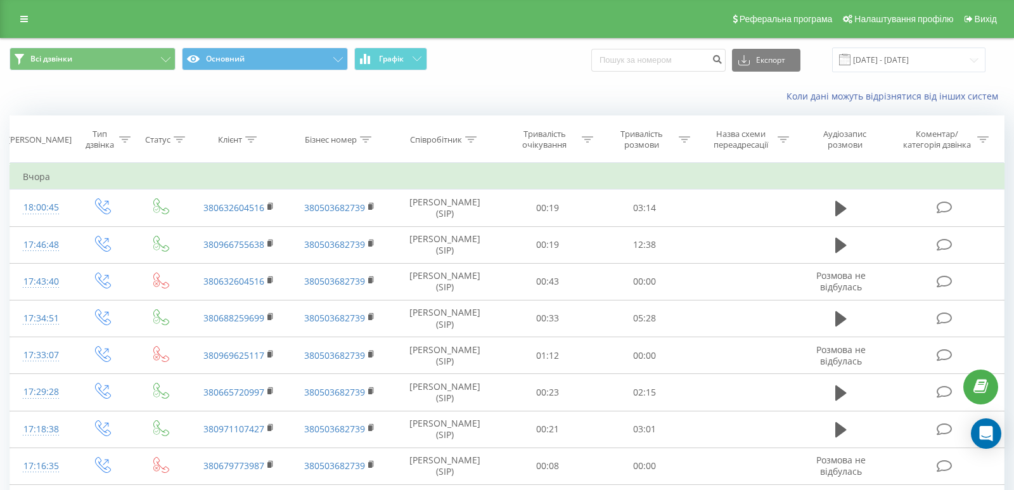 Image resolution: width=1014 pixels, height=490 pixels. I want to click on td: 02:15, so click(644, 392).